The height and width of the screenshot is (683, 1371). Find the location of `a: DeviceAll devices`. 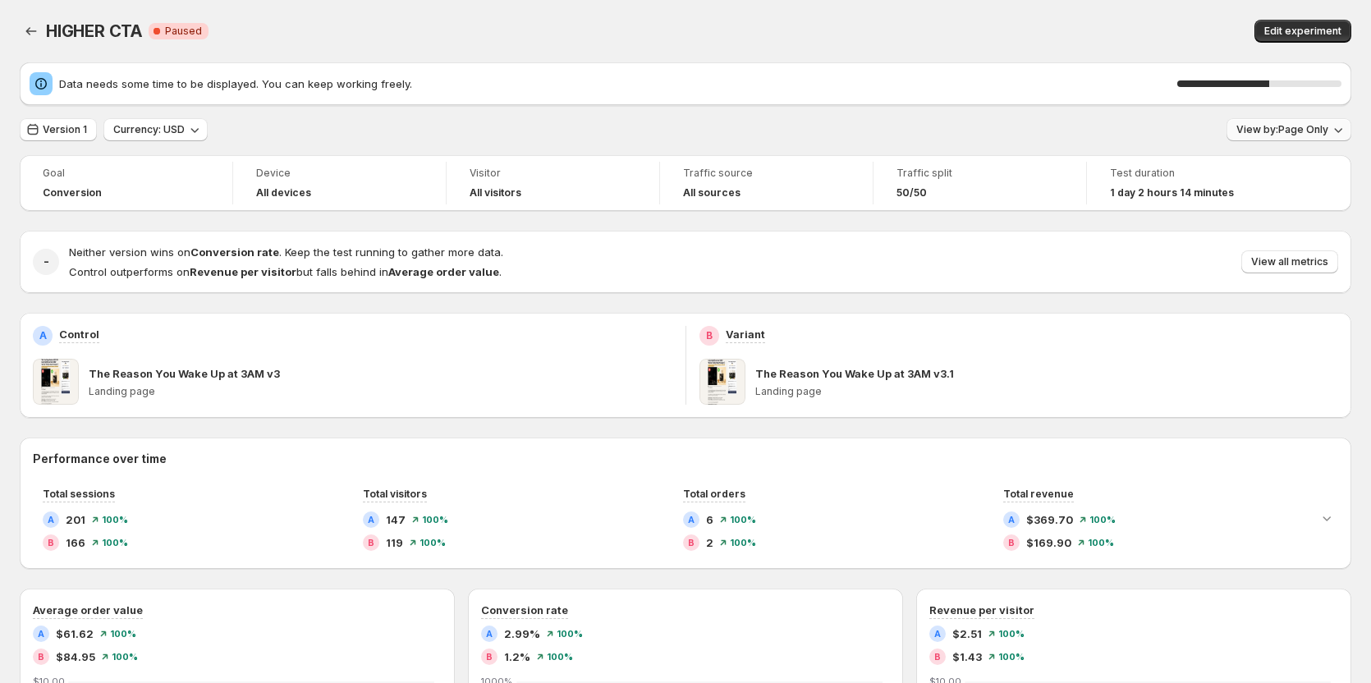

a: DeviceAll devices is located at coordinates (339, 183).